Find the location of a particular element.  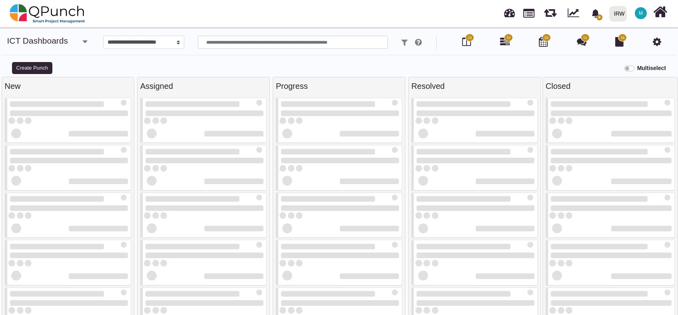

span: M is located at coordinates (641, 13).